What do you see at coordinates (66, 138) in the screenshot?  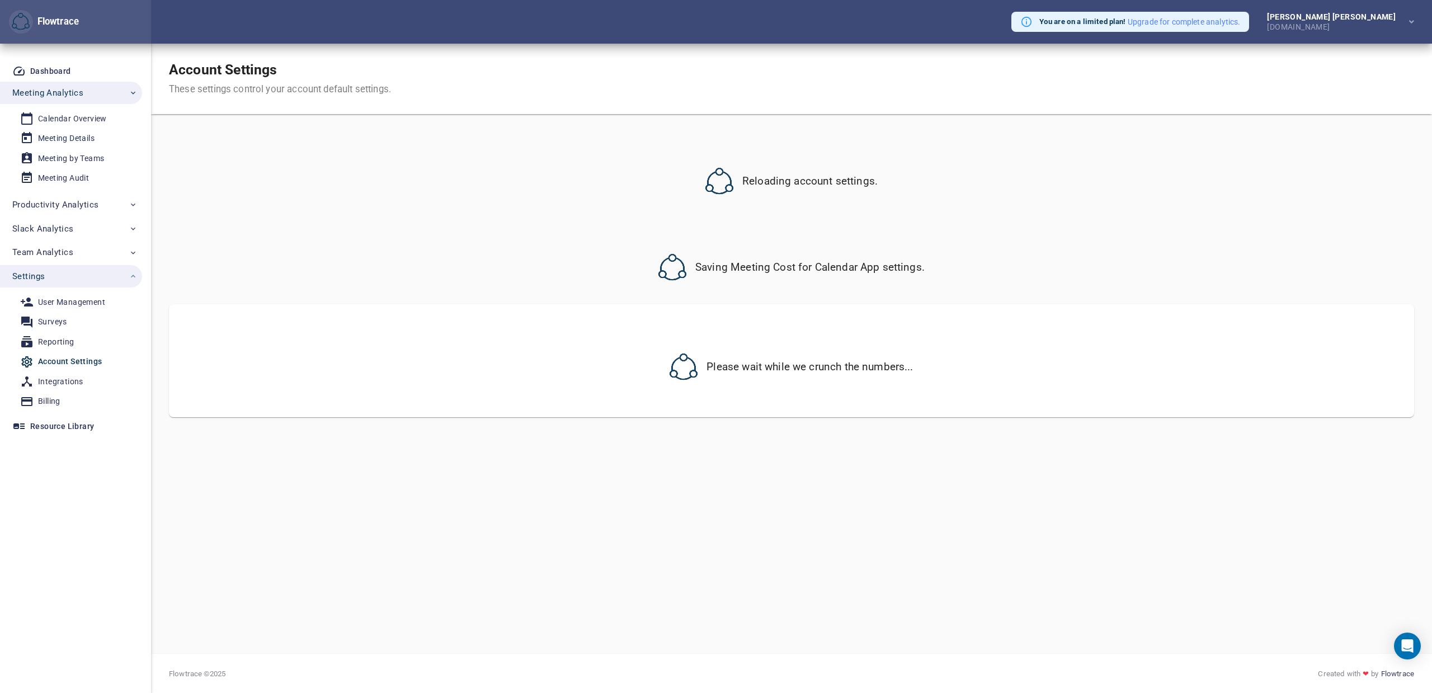 I see `div: Meeting Details` at bounding box center [66, 138].